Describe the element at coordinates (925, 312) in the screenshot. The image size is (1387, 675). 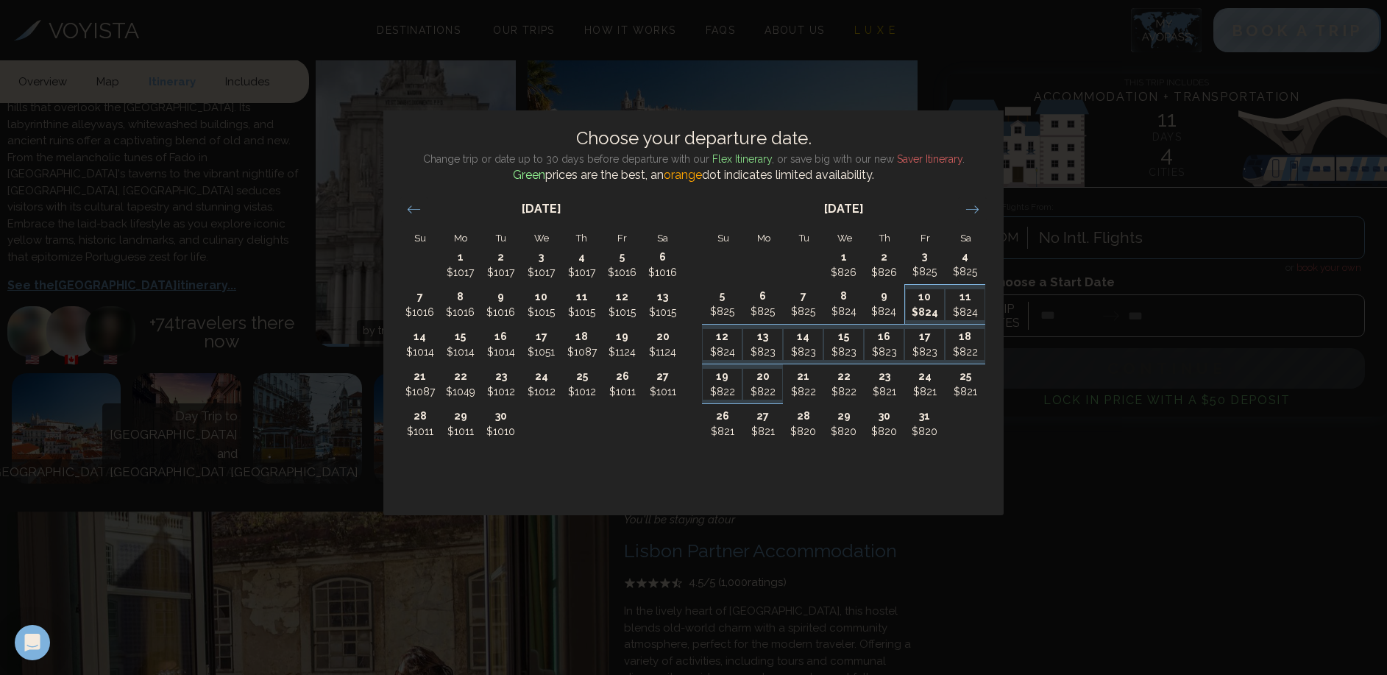
I see `p: $824` at that location.